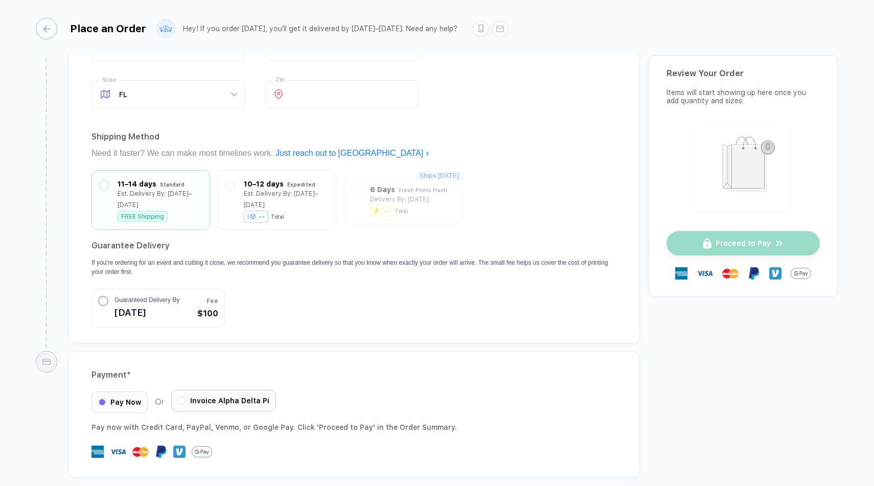  I want to click on div: Payment, so click(354, 375).